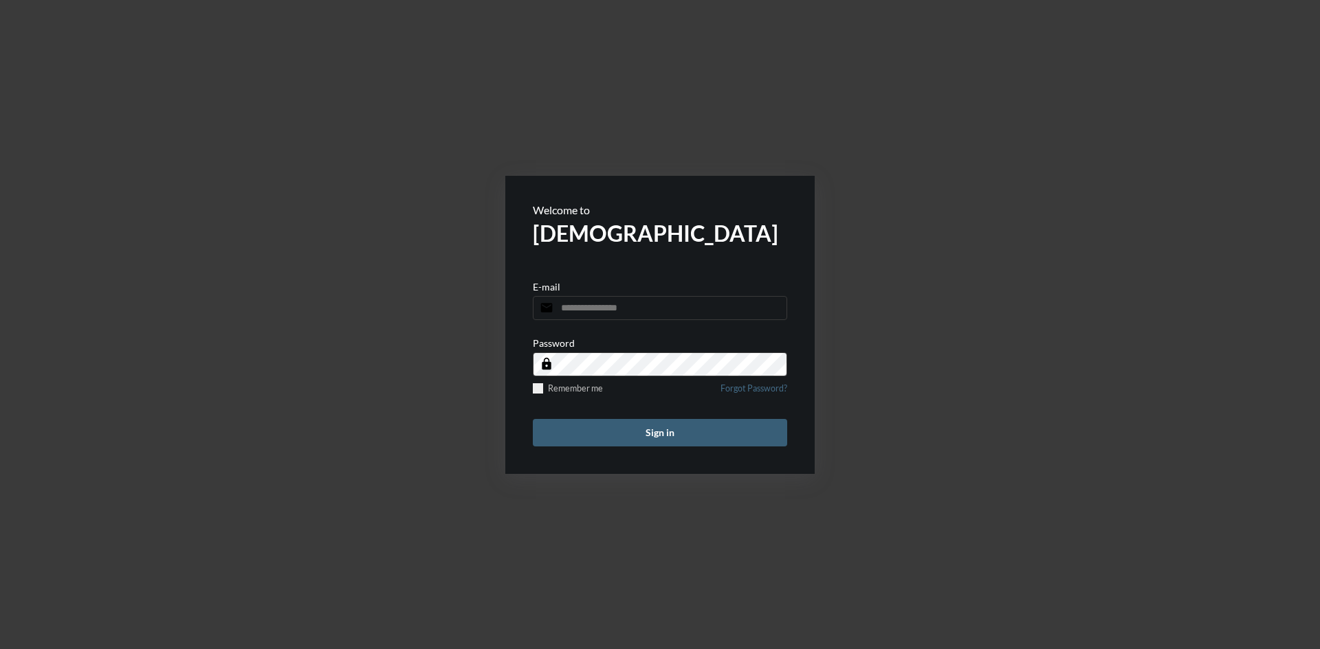 This screenshot has height=649, width=1320. What do you see at coordinates (546, 287) in the screenshot?
I see `p: E-mail` at bounding box center [546, 287].